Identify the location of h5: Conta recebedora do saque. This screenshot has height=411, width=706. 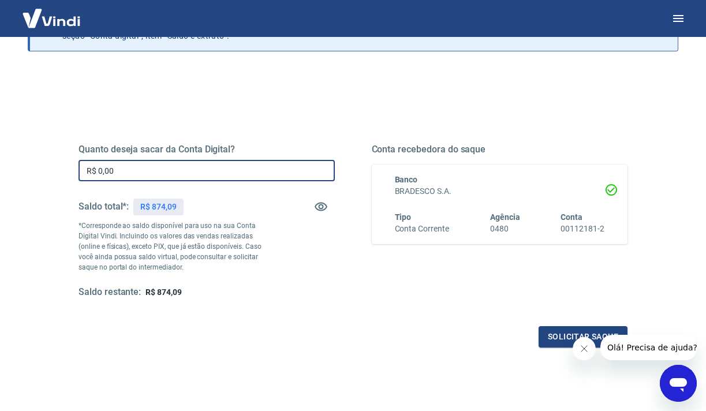
(500, 150).